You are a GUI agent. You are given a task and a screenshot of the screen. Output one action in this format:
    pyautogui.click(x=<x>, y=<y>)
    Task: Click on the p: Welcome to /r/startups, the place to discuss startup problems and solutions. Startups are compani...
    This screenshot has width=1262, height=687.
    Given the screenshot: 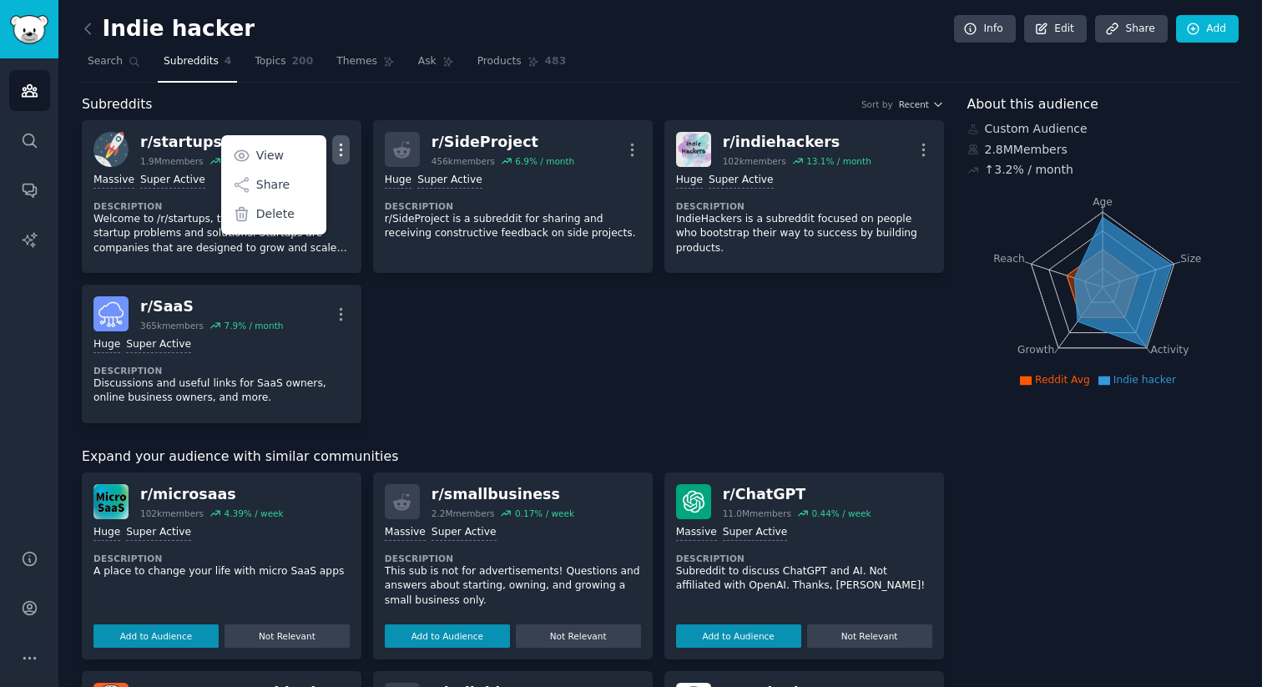 What is the action you would take?
    pyautogui.click(x=221, y=234)
    